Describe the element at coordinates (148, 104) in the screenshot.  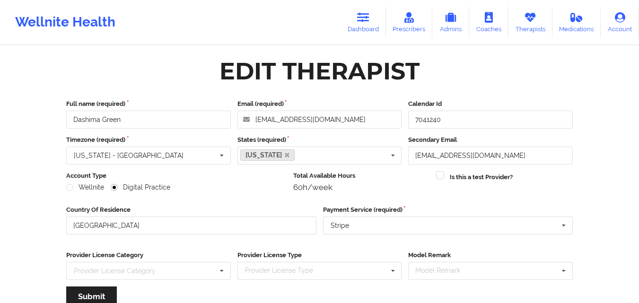
I see `label: Full name (required)` at that location.